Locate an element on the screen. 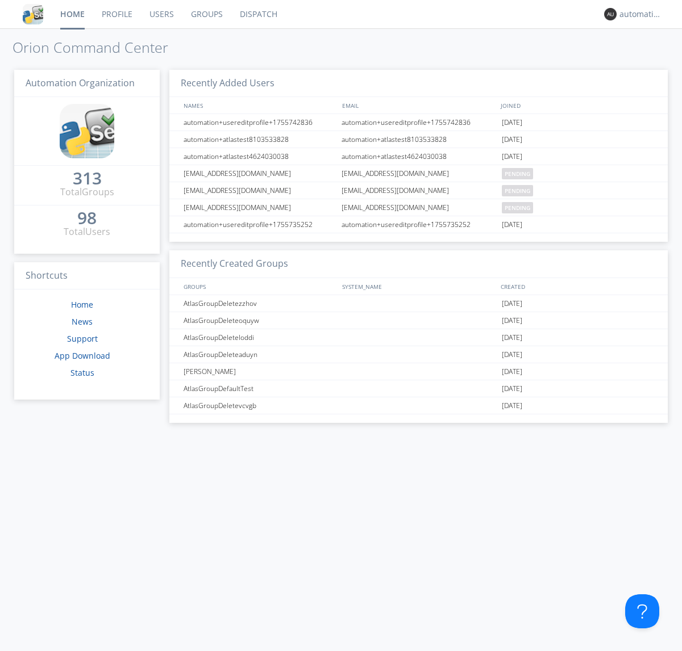  a: Support is located at coordinates (82, 338).